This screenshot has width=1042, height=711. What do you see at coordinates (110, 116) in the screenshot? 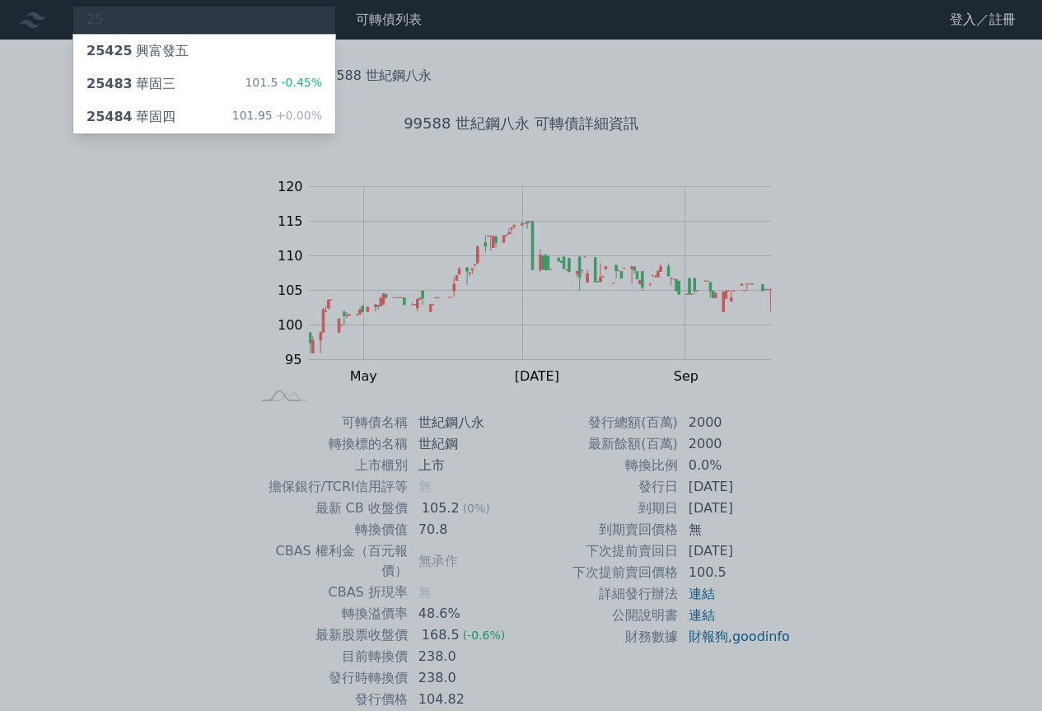
I see `span: 25484` at bounding box center [110, 116].